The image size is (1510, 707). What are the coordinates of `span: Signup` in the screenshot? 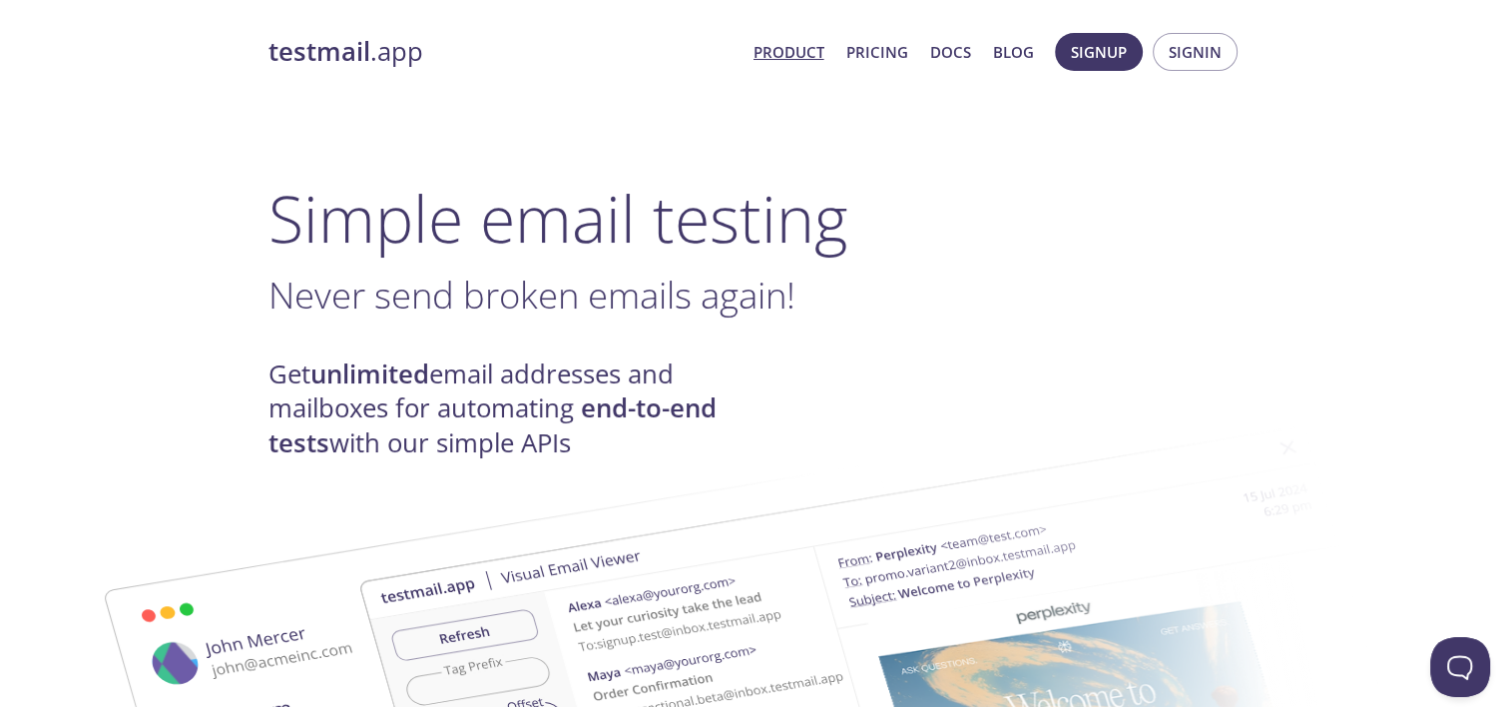 It's located at (1099, 52).